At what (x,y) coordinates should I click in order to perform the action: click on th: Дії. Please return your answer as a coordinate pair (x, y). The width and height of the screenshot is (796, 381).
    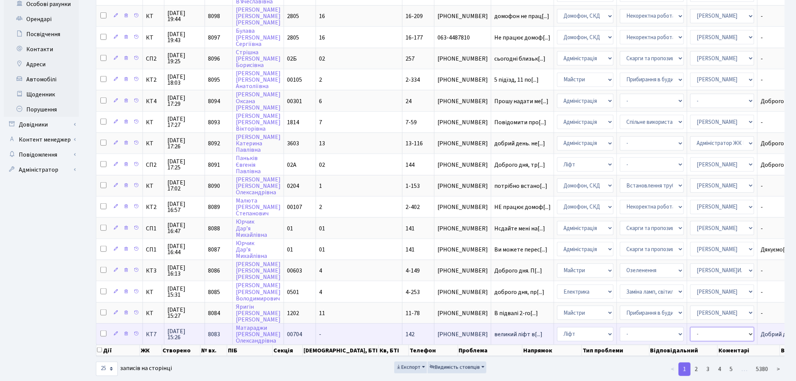
    Looking at the image, I should click on (118, 350).